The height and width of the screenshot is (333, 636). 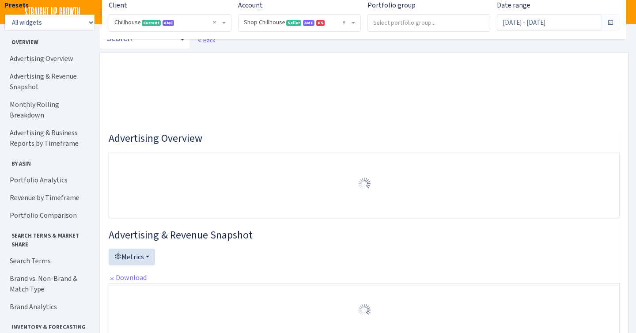 I want to click on a: Portfolio Comparison, so click(x=49, y=215).